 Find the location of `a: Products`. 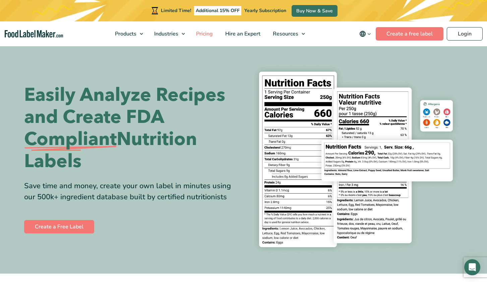

a: Products is located at coordinates (128, 34).